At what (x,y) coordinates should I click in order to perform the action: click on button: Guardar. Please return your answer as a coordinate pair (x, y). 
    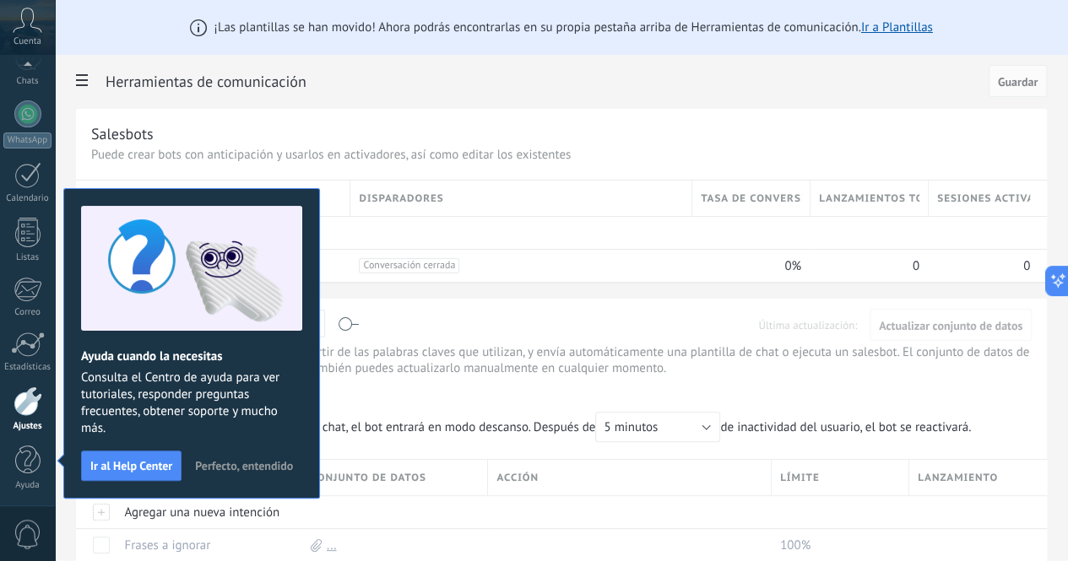
    Looking at the image, I should click on (1017, 81).